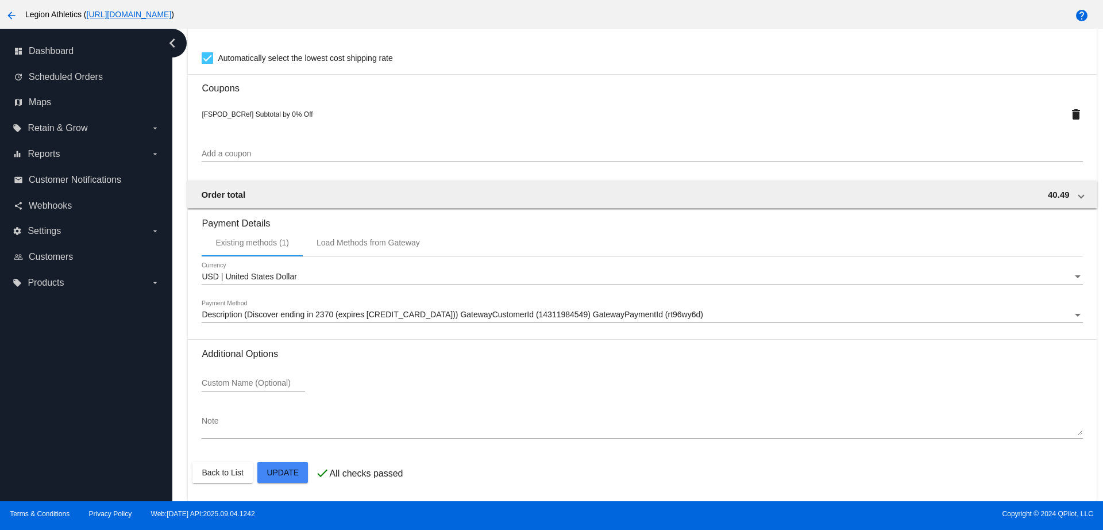 This screenshot has height=530, width=1103. I want to click on span: USD | United States Dollar, so click(249, 276).